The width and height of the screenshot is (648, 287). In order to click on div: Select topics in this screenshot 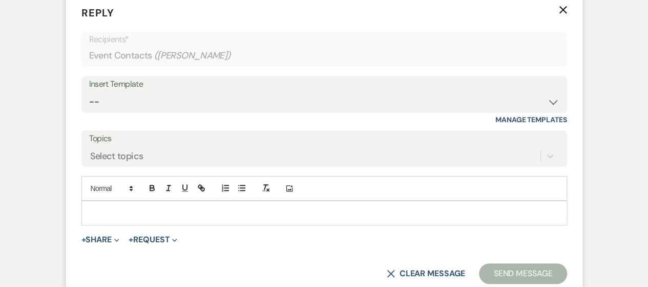, I will do `click(117, 155)`.